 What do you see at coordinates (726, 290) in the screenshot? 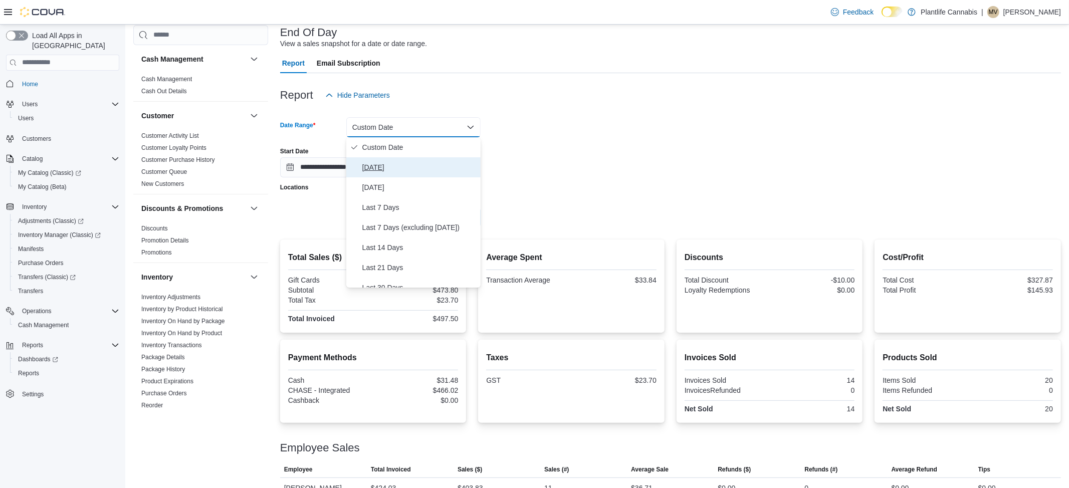
I see `div: Loyalty Redemptions` at bounding box center [726, 290].